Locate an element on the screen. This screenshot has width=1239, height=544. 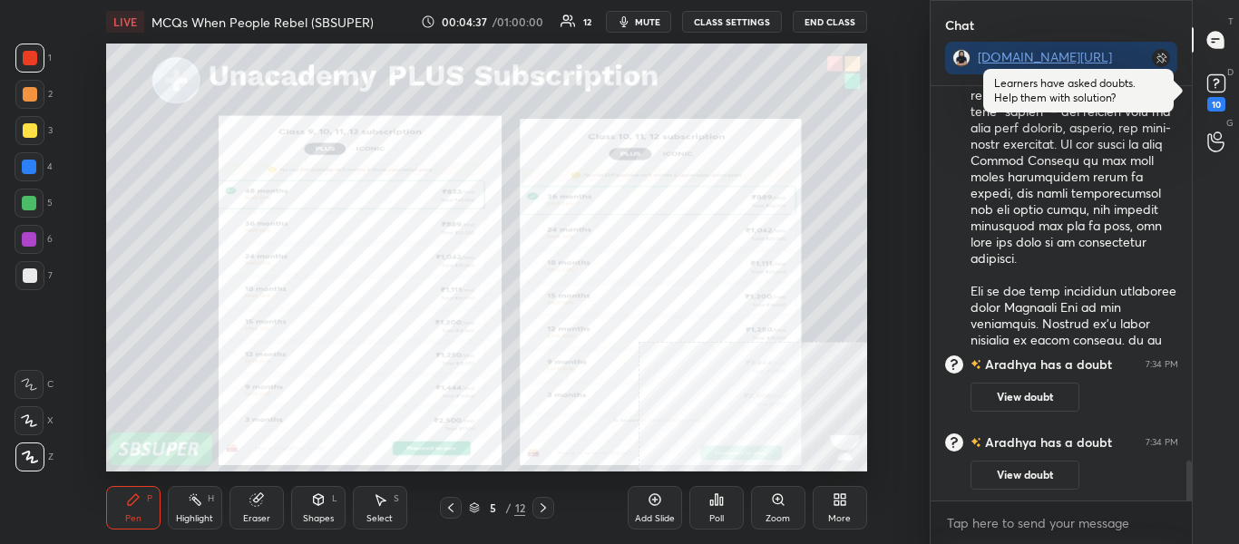
div: H is located at coordinates (210, 499).